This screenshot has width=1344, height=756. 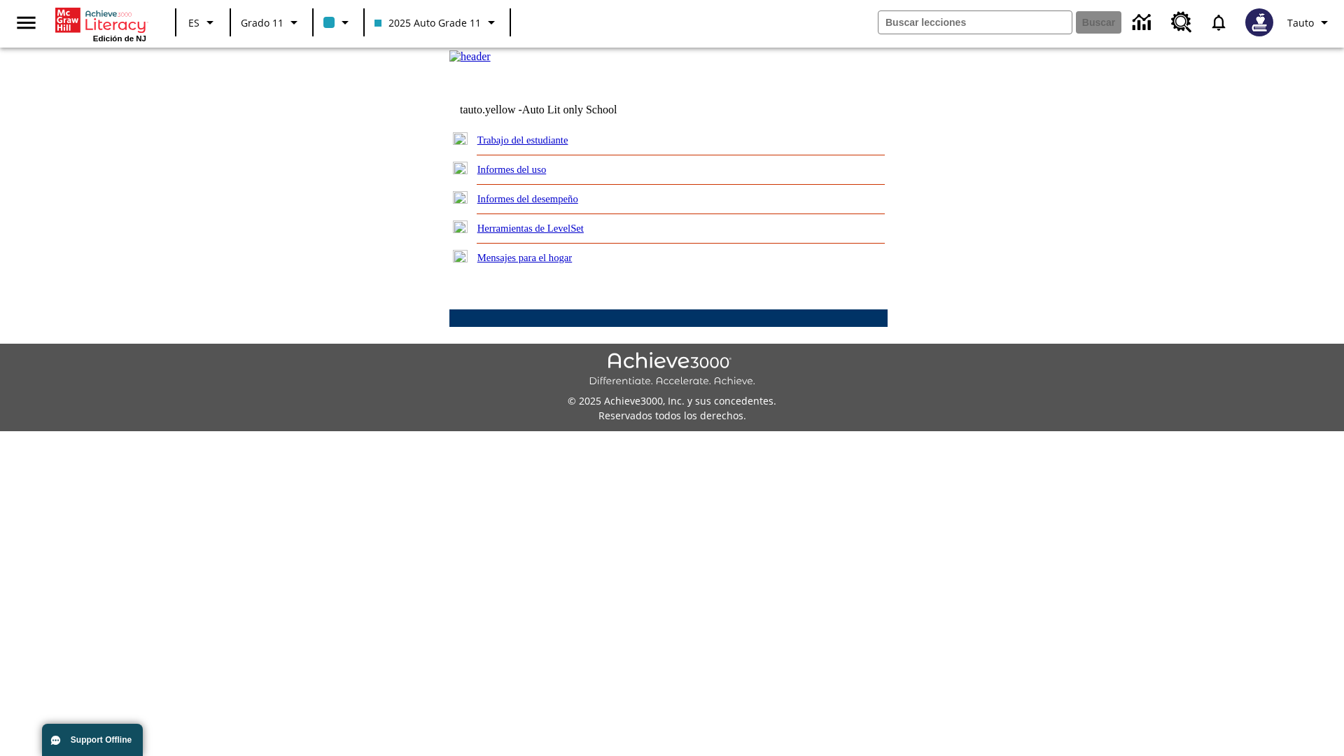 What do you see at coordinates (1182, 22) in the screenshot?
I see `a: Centro de recursos, Se abrirá en una pestaña nueva.` at bounding box center [1182, 22].